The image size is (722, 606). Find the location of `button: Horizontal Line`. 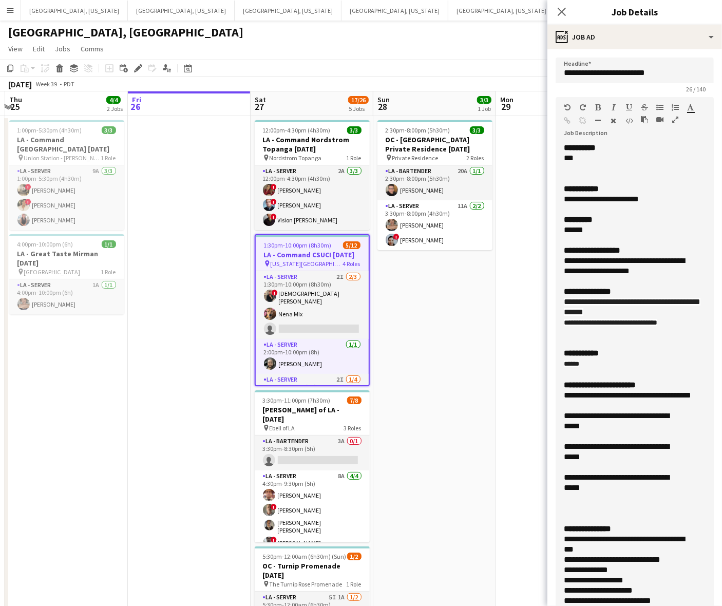

button: Horizontal Line is located at coordinates (598, 121).